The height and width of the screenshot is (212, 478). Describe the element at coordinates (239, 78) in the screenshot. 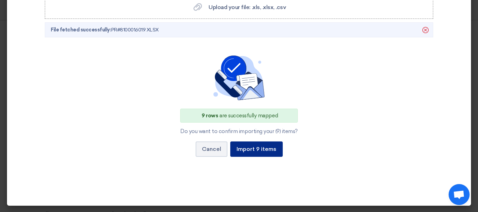

I see `img: confirm_importing.svg` at that location.